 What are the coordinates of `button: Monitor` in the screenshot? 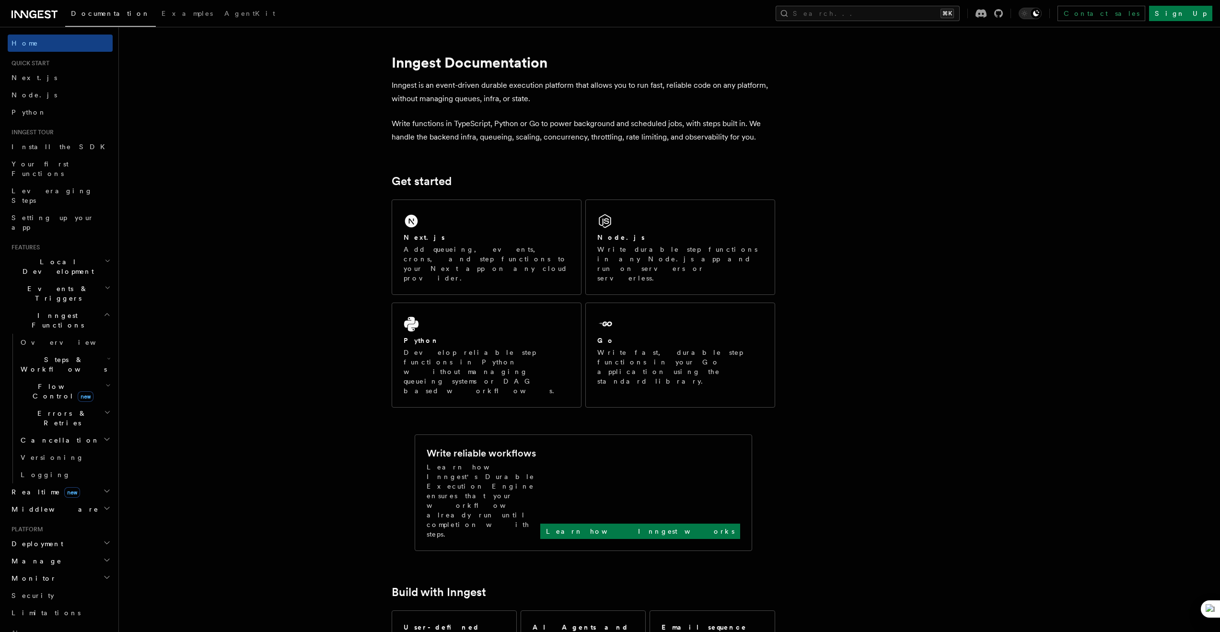 It's located at (60, 578).